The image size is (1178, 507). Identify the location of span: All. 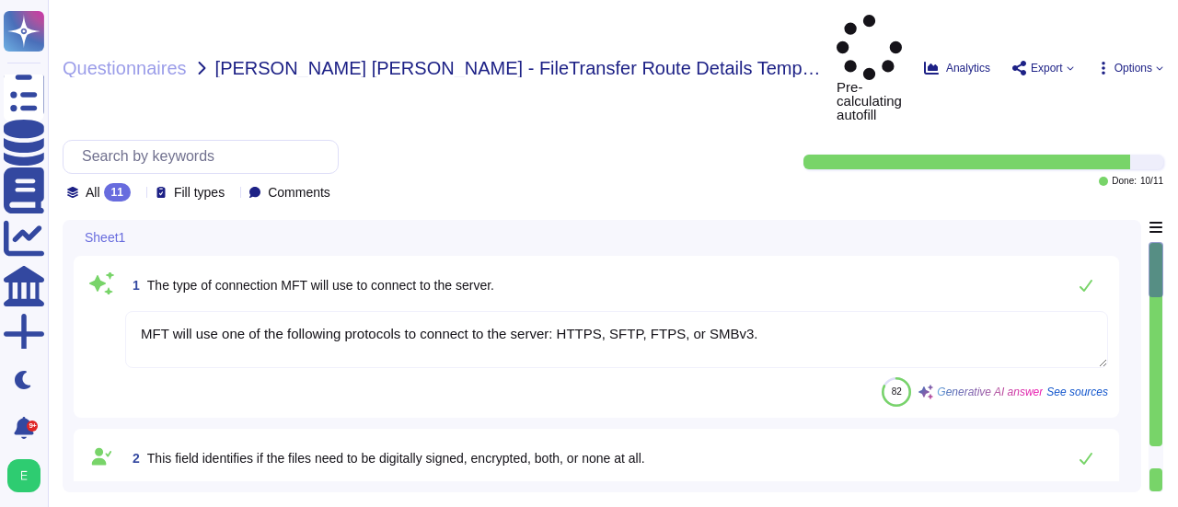
(93, 192).